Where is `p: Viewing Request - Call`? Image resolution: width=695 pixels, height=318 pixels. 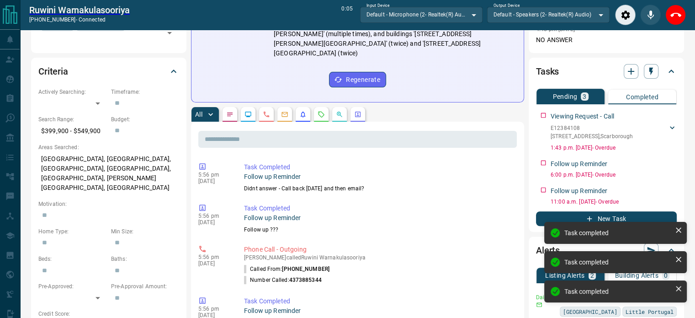
p: Viewing Request - Call is located at coordinates (582, 116).